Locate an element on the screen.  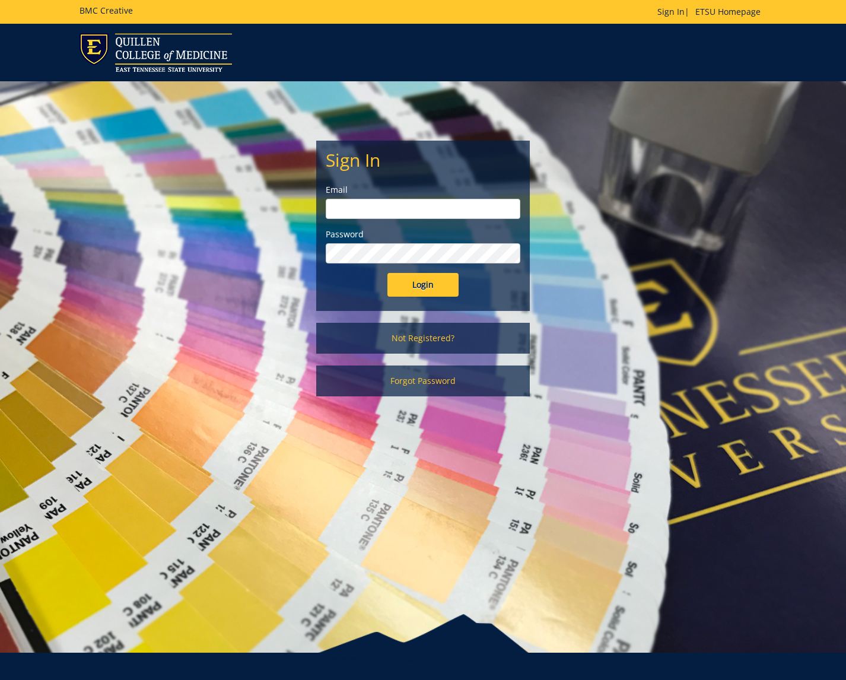
h2: Sign In is located at coordinates (423, 160).